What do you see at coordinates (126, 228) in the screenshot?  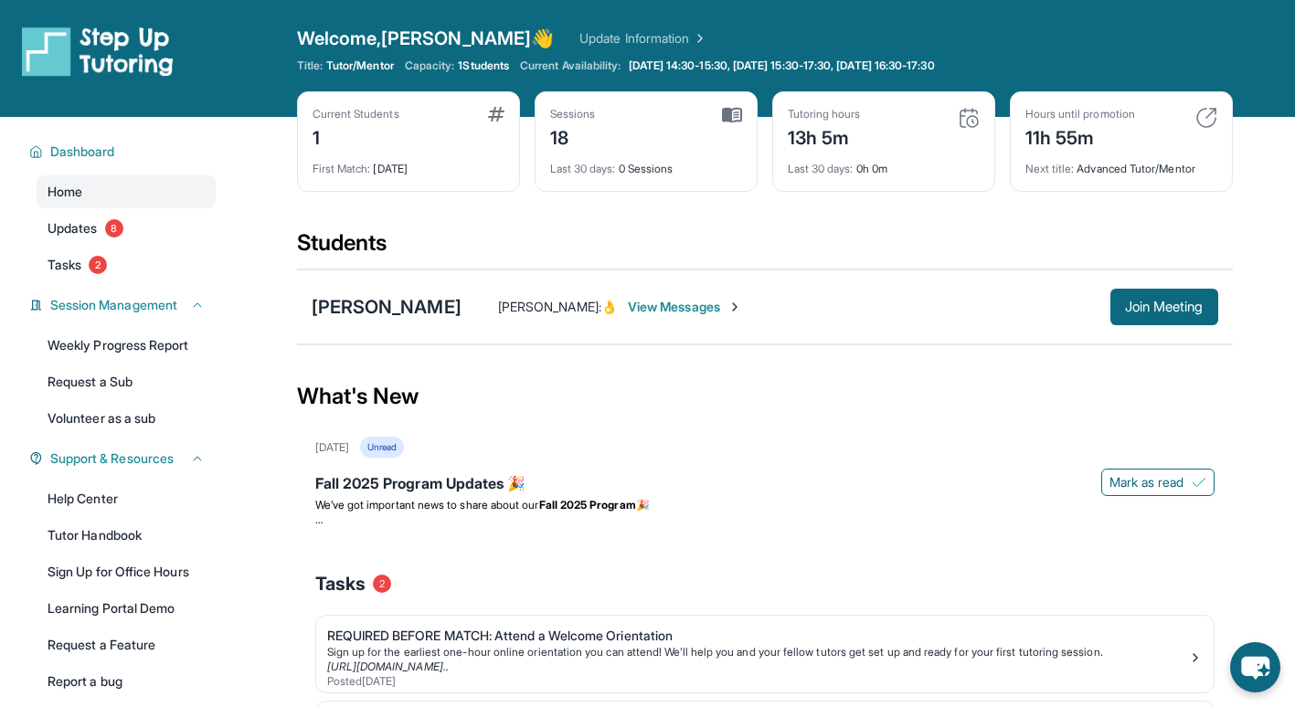 I see `a: Updates8` at bounding box center [126, 228].